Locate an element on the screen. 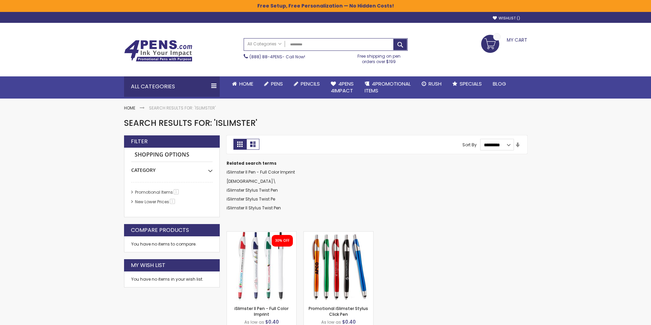  a: Rush is located at coordinates (431, 84).